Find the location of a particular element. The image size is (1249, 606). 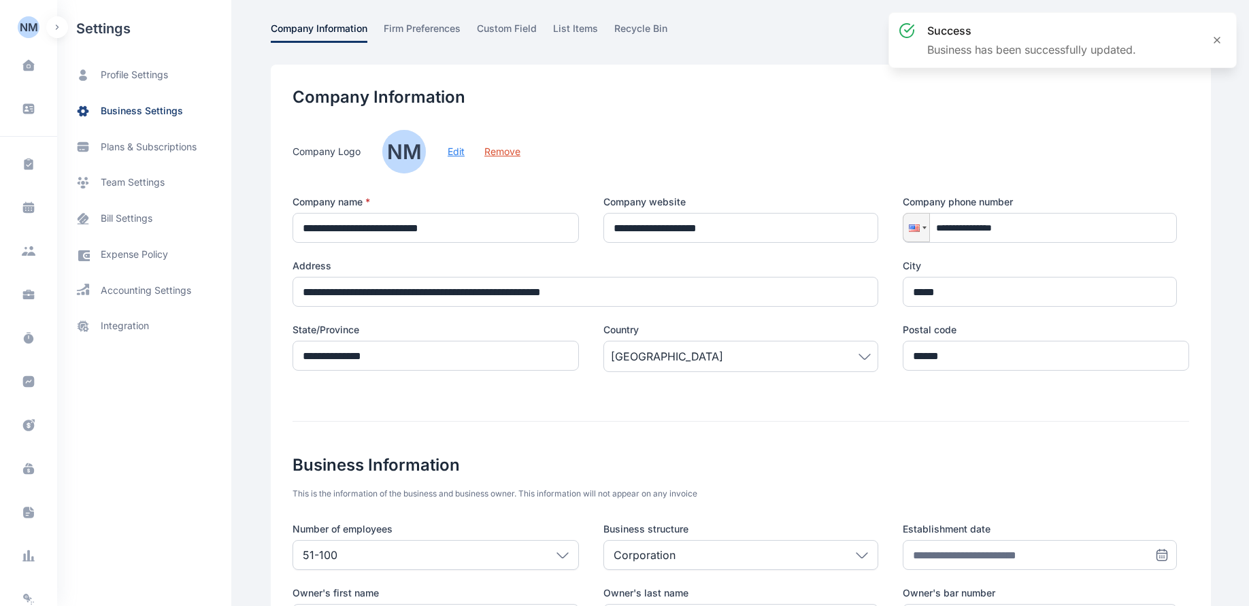

p: 51-100 is located at coordinates (320, 555).